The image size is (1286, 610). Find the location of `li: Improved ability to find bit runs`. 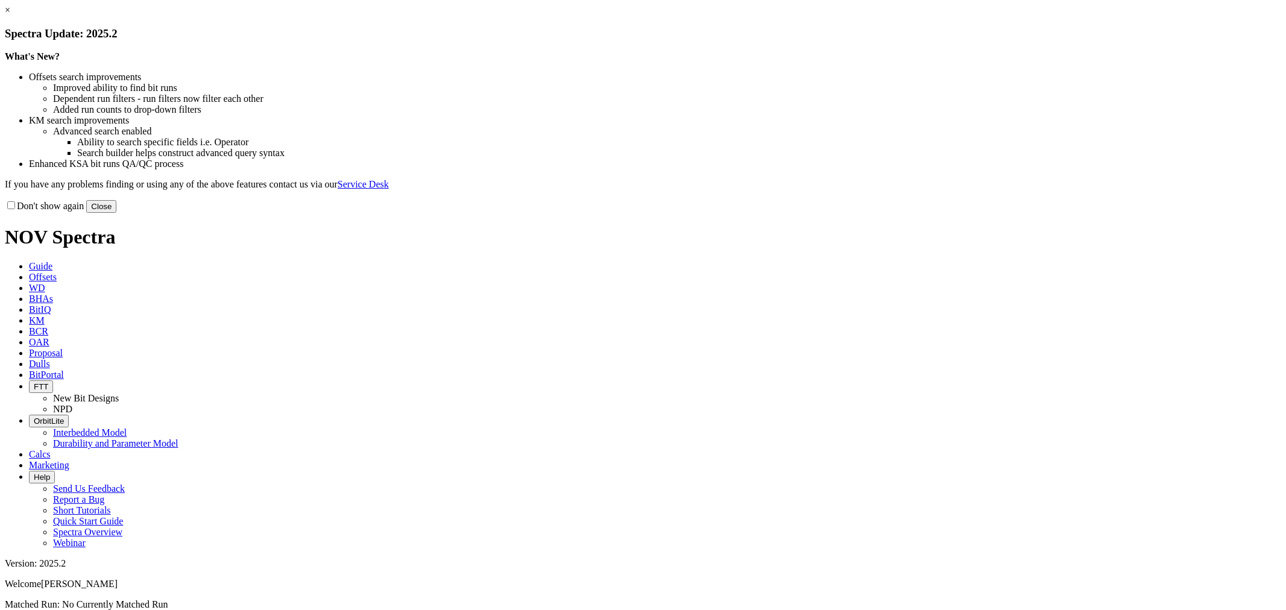

li: Improved ability to find bit runs is located at coordinates (667, 88).